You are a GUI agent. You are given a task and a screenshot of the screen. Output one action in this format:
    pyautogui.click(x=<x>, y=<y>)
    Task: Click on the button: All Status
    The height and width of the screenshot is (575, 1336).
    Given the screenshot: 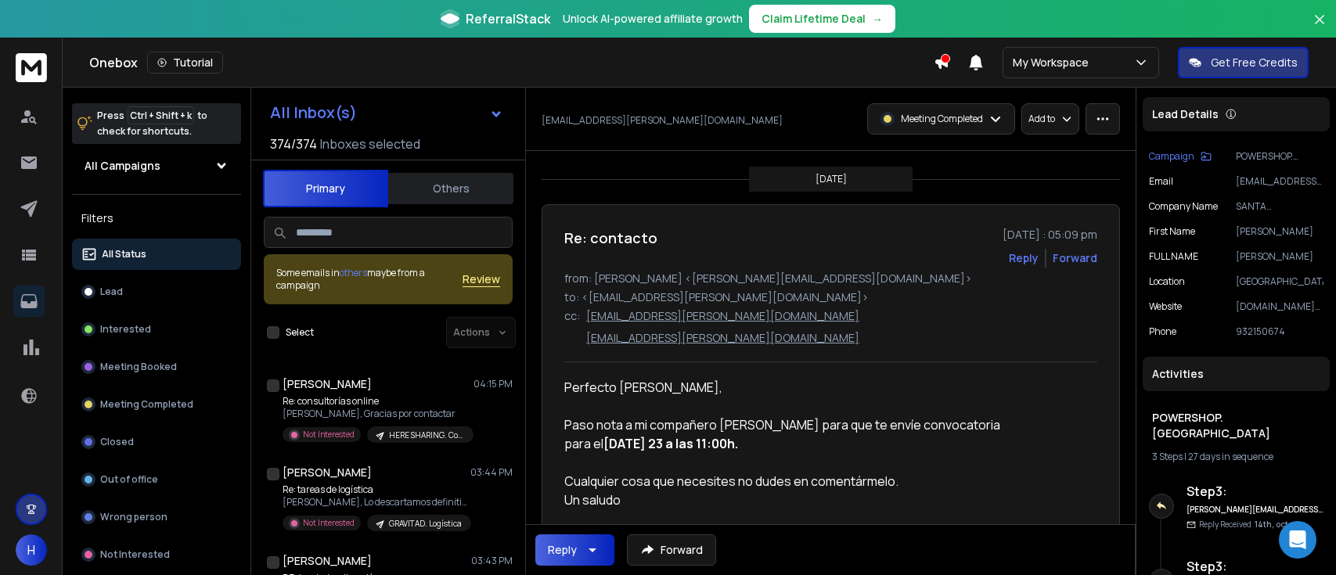 What is the action you would take?
    pyautogui.click(x=157, y=254)
    